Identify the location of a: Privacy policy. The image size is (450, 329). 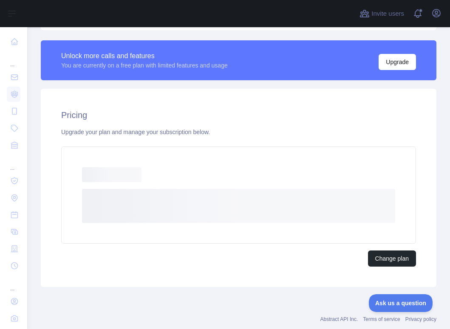
(420, 319).